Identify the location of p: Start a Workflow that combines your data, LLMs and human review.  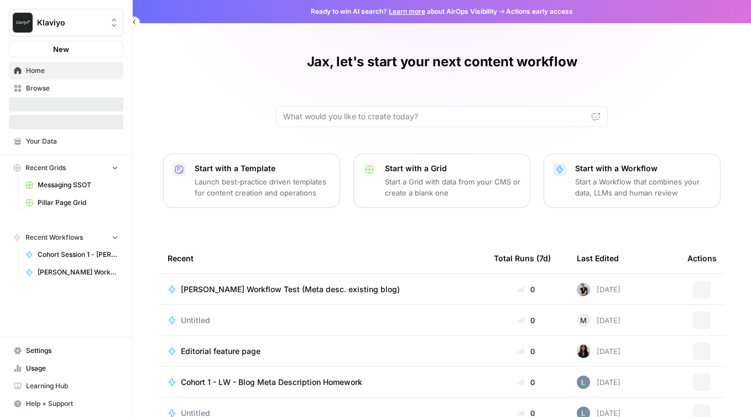
(643, 187).